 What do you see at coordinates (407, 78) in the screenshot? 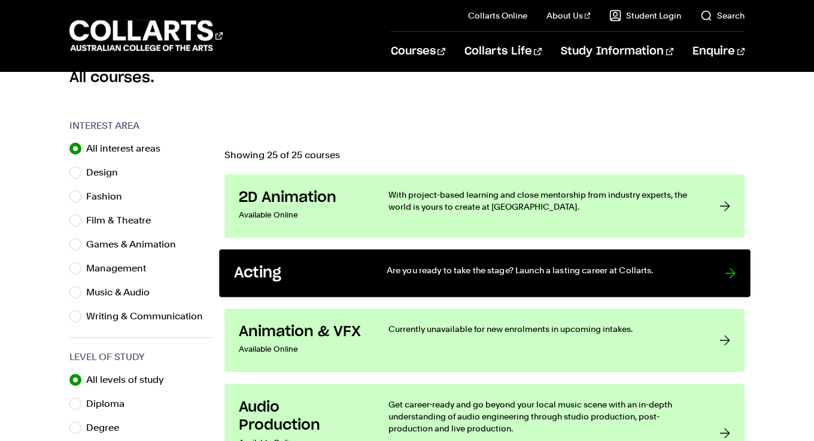
I see `h2: All courses.` at bounding box center [407, 78].